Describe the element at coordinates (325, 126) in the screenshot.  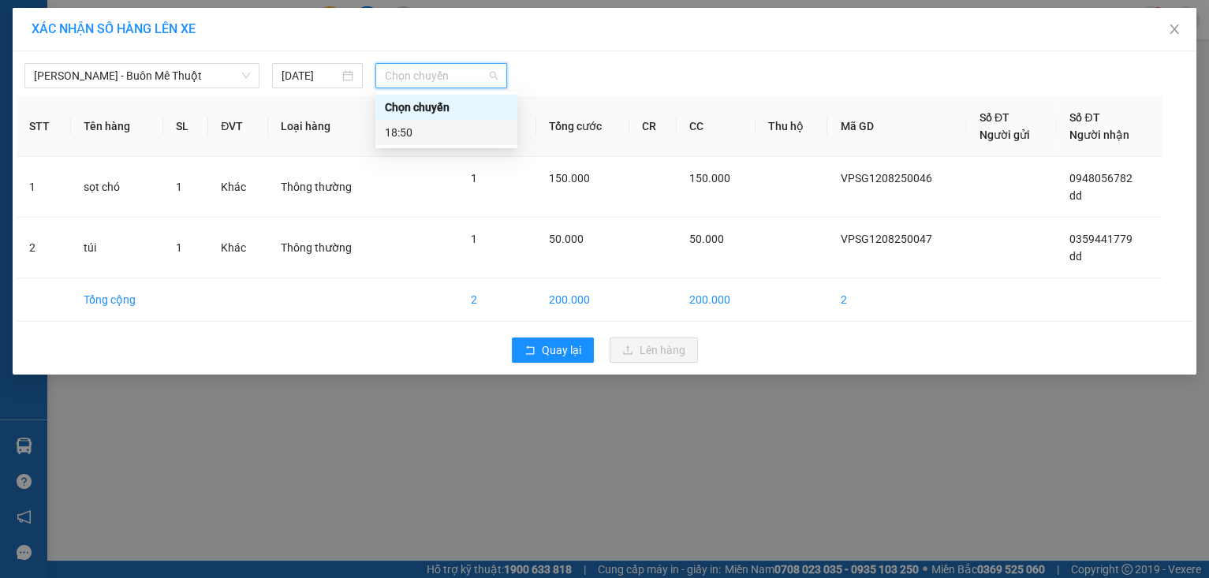
I see `th: Loại hàng` at that location.